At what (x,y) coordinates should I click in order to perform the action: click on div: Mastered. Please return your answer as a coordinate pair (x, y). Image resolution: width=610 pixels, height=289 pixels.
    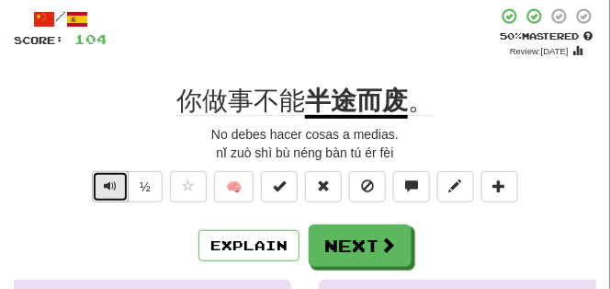
    Looking at the image, I should click on (547, 36).